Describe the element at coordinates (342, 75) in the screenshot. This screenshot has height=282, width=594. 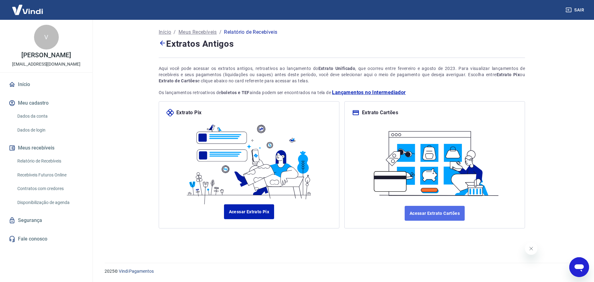
I see `div: Aqui você pode acessar os extratos antigos, retroativos ao lançamento do , que ocorreu entre feve...` at that location.